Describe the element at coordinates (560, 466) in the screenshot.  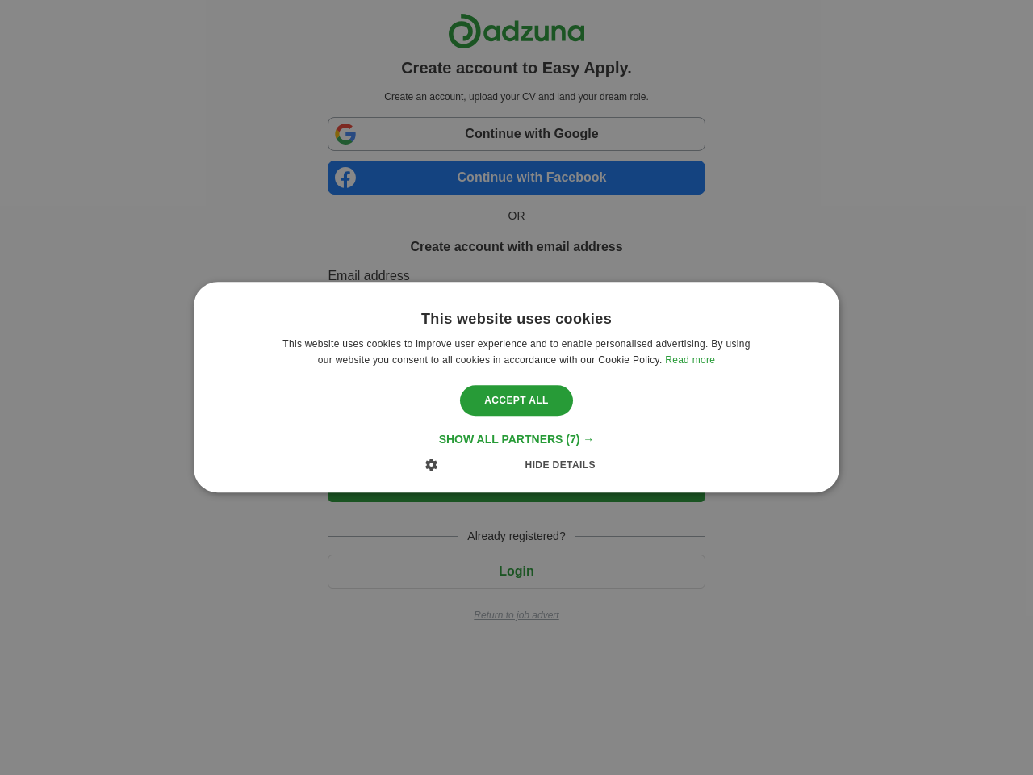
I see `span: Hide details` at that location.